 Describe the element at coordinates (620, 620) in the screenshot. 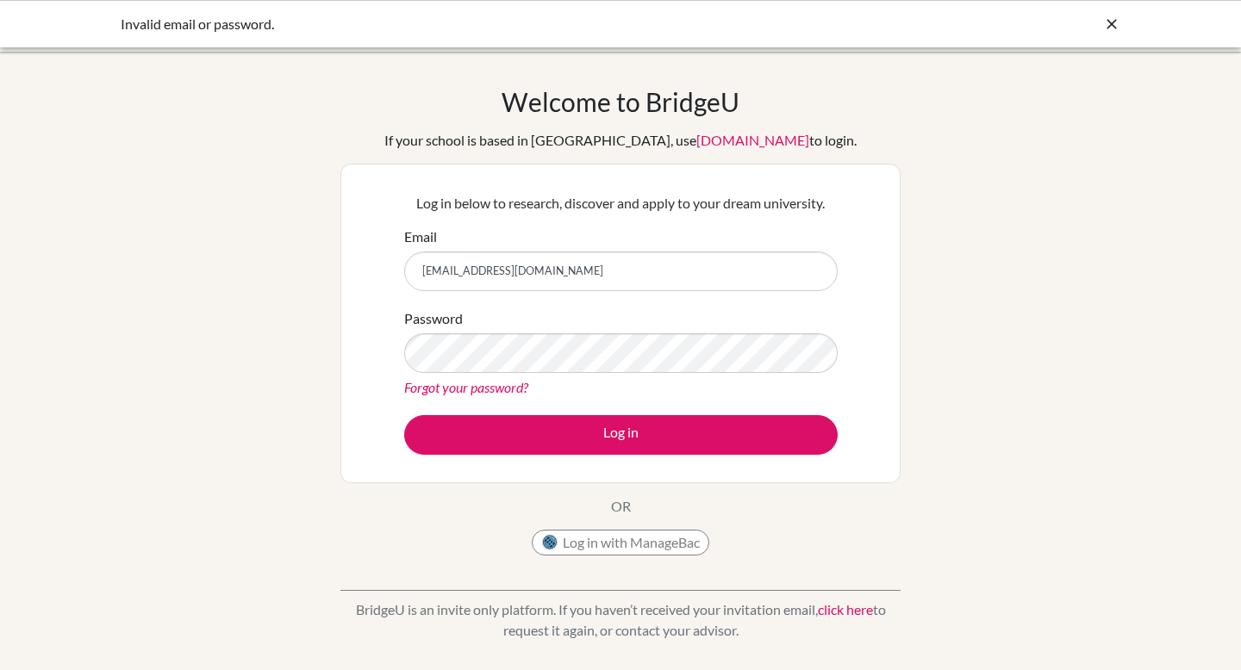

I see `p: BridgeU is an invite only platform. If you haven’t received your invitation email, to request it ...` at that location.